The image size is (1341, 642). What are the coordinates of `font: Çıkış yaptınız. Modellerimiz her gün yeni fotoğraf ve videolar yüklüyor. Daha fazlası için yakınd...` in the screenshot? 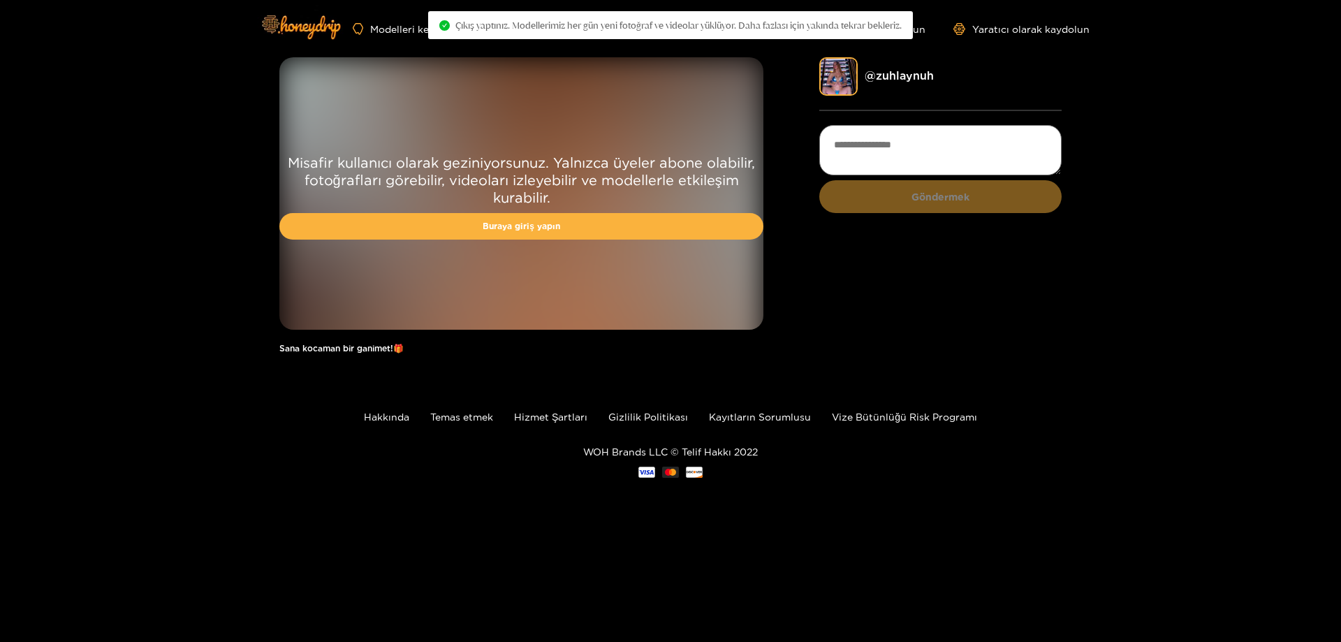 It's located at (678, 25).